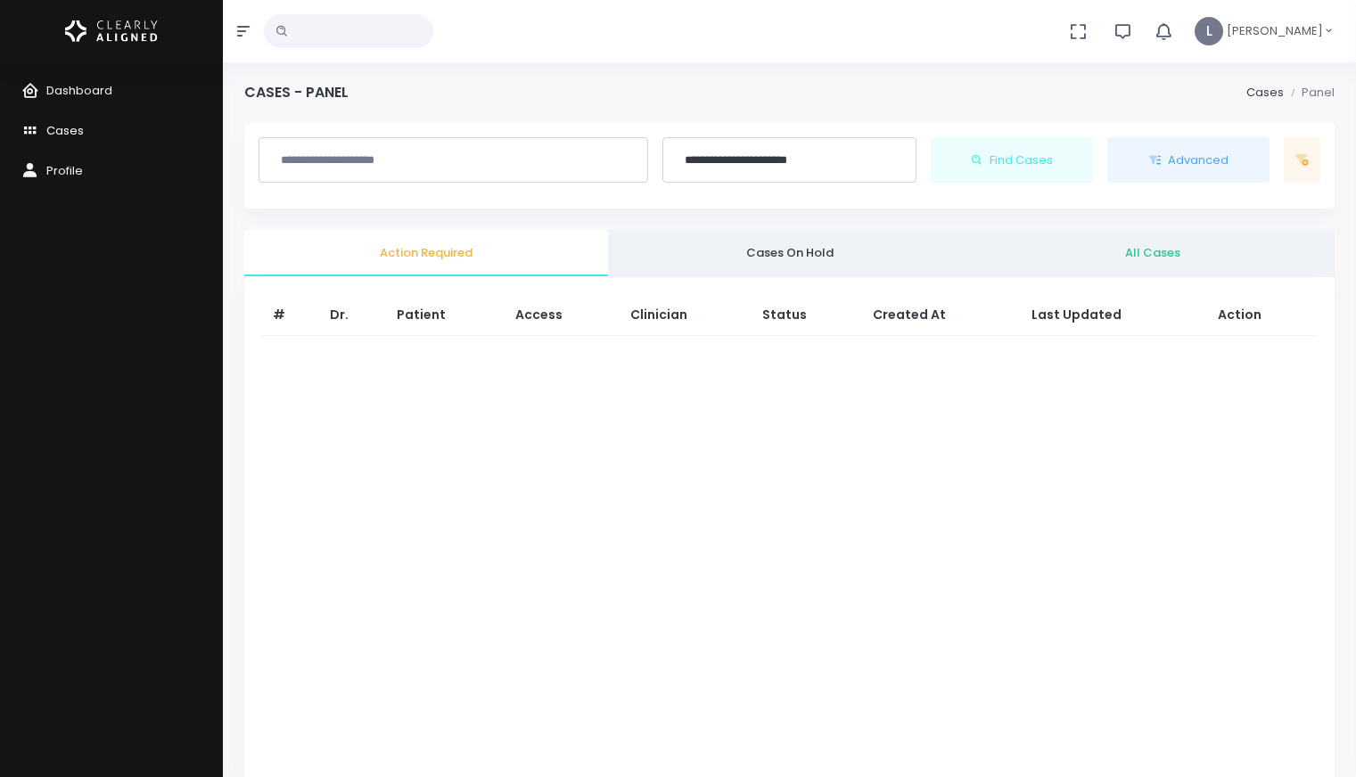 The width and height of the screenshot is (1356, 777). What do you see at coordinates (1114, 316) in the screenshot?
I see `th: Last Updated` at bounding box center [1114, 316].